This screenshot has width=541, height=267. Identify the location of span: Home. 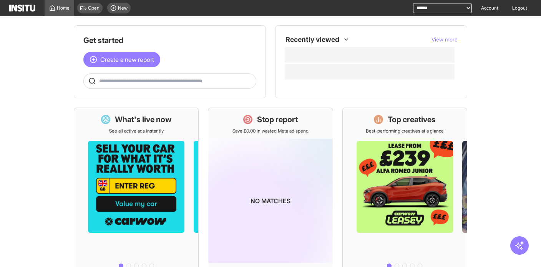
(63, 8).